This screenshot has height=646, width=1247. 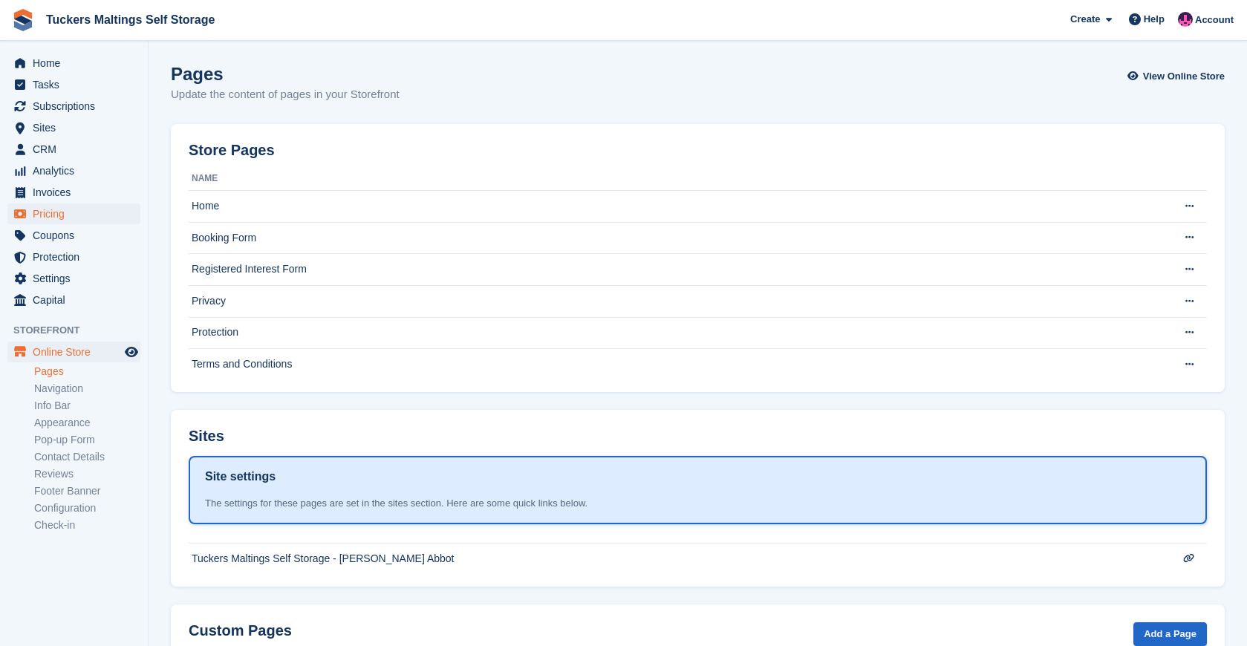 I want to click on td: Registered Interest Form, so click(x=672, y=270).